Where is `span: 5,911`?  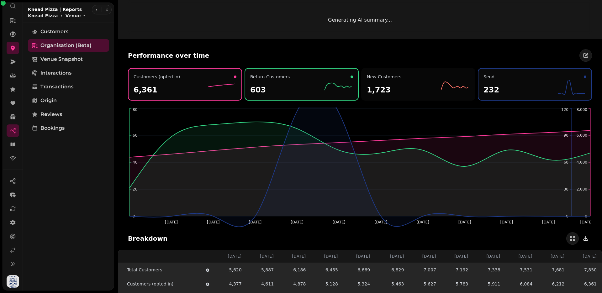 span: 5,911 is located at coordinates (494, 284).